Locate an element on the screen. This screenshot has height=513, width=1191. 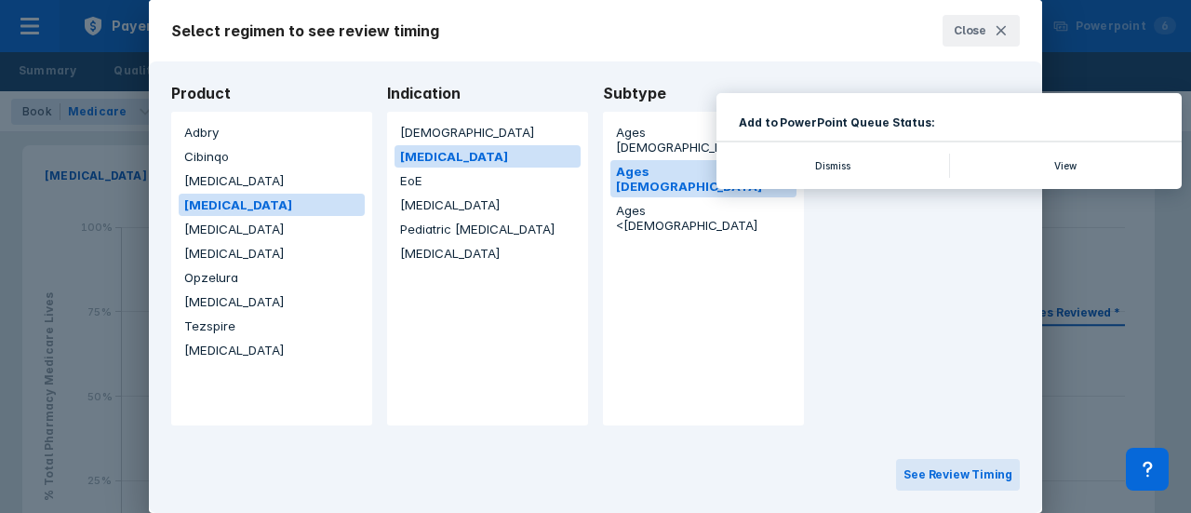
button: Cibinqo is located at coordinates (272, 156).